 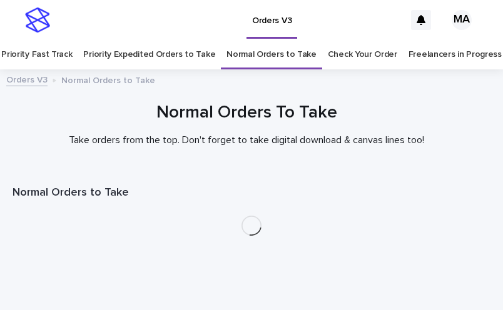 I want to click on a: Freelancers in Progress, so click(x=455, y=54).